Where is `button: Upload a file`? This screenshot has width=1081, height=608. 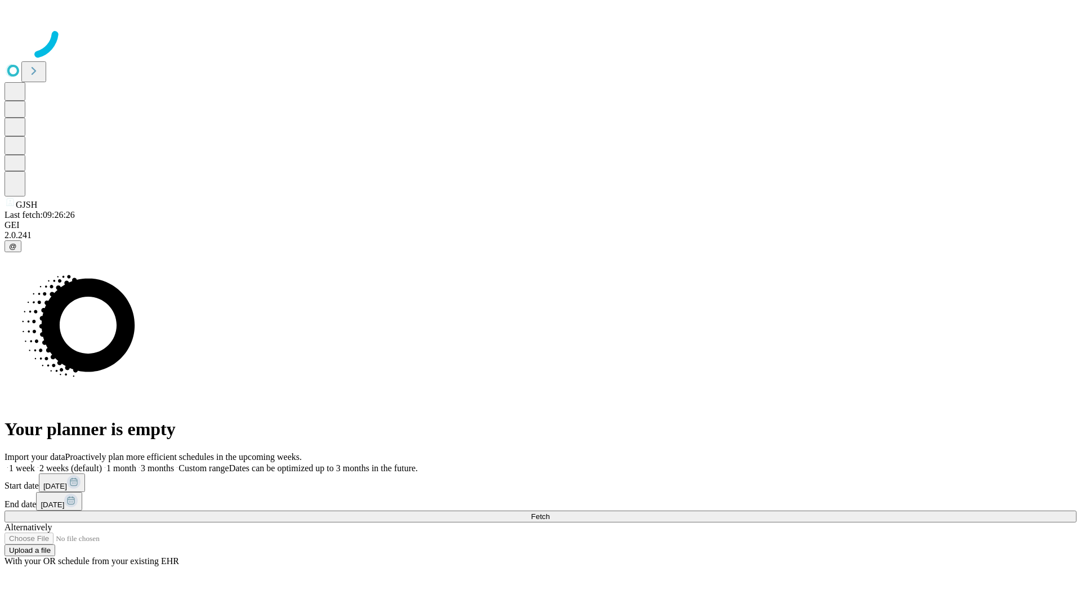 button: Upload a file is located at coordinates (30, 550).